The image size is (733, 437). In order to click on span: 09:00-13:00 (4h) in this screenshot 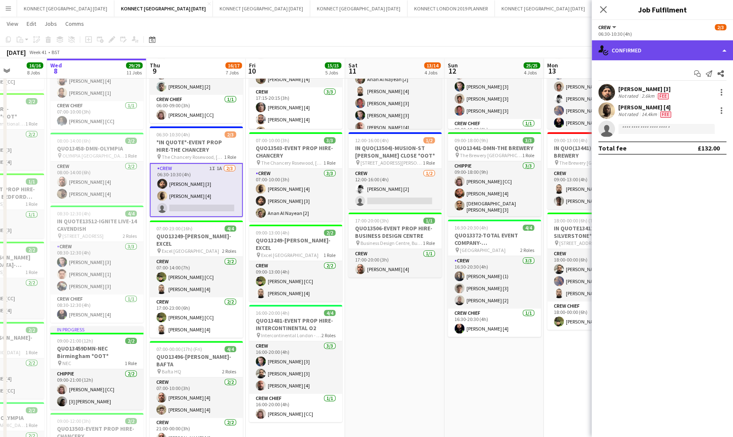, I will do `click(571, 140)`.